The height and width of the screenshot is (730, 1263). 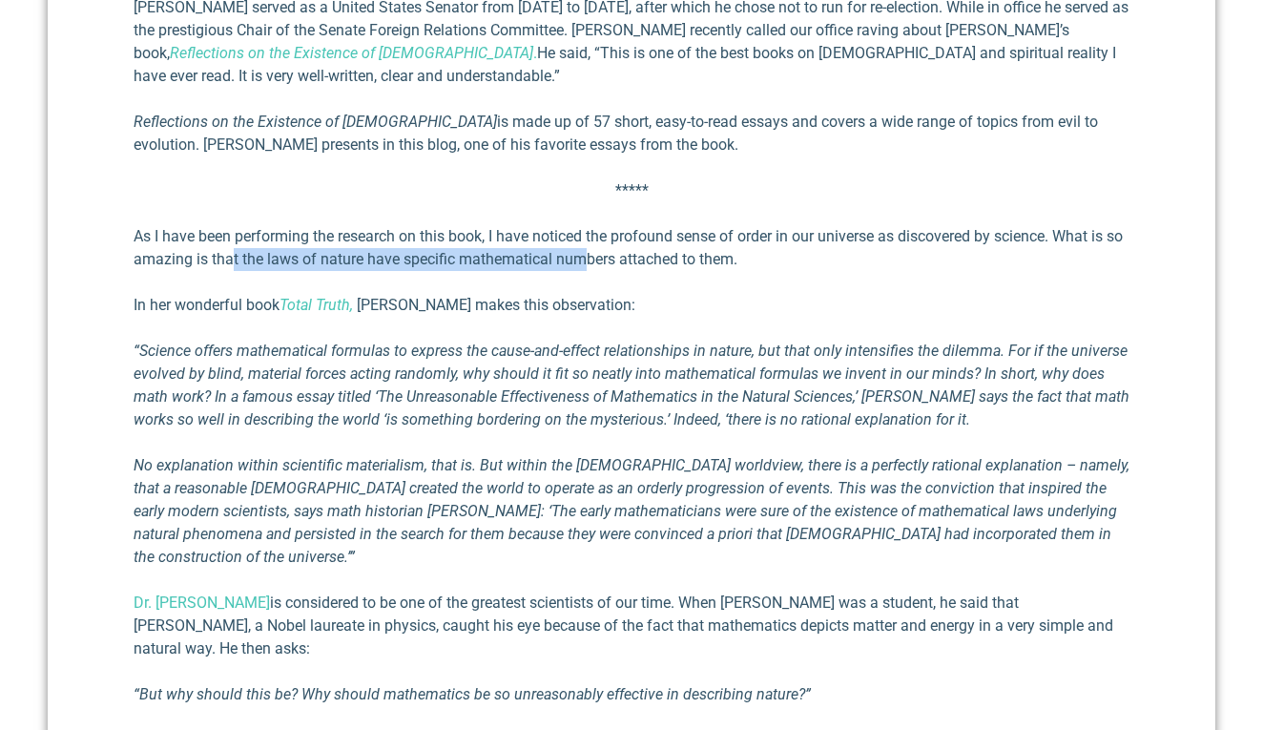 What do you see at coordinates (631, 384) in the screenshot?
I see `em: “Science offers mathematical formulas to express the cause-and-effect relationships in nature, bu...` at bounding box center [631, 384].